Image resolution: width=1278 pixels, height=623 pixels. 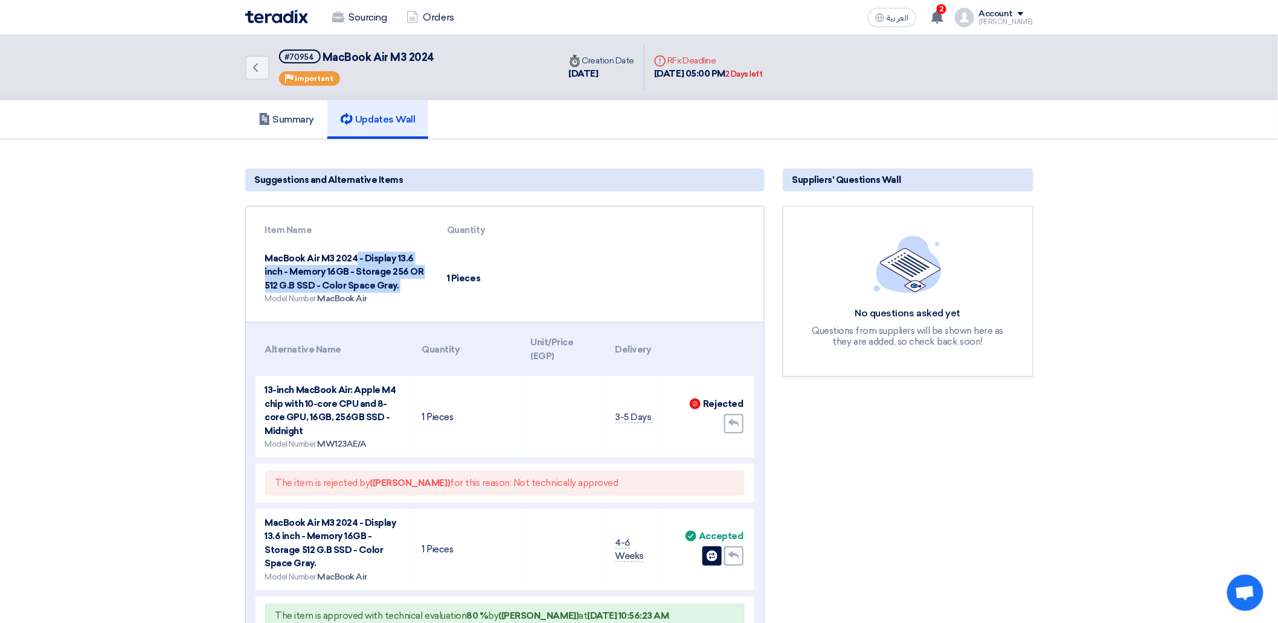 I want to click on span: العربية, so click(x=898, y=18).